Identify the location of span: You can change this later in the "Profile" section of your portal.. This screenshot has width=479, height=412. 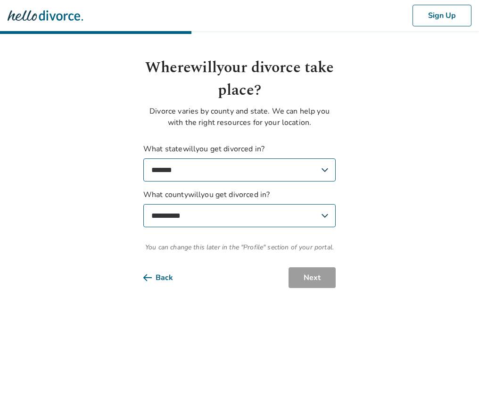
(239, 247).